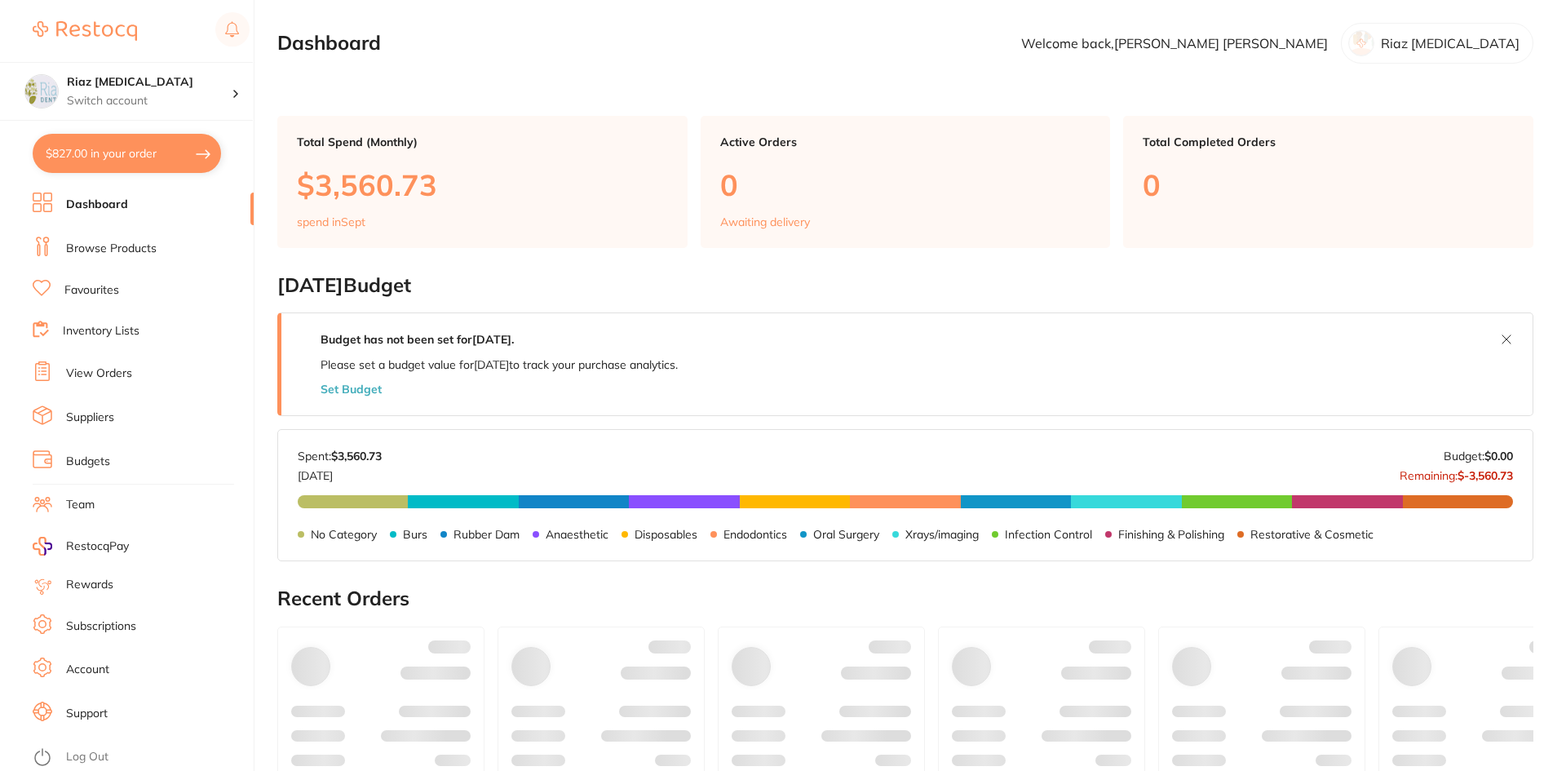  Describe the element at coordinates (149, 82) in the screenshot. I see `h4: Riaz Dental Surgery` at that location.